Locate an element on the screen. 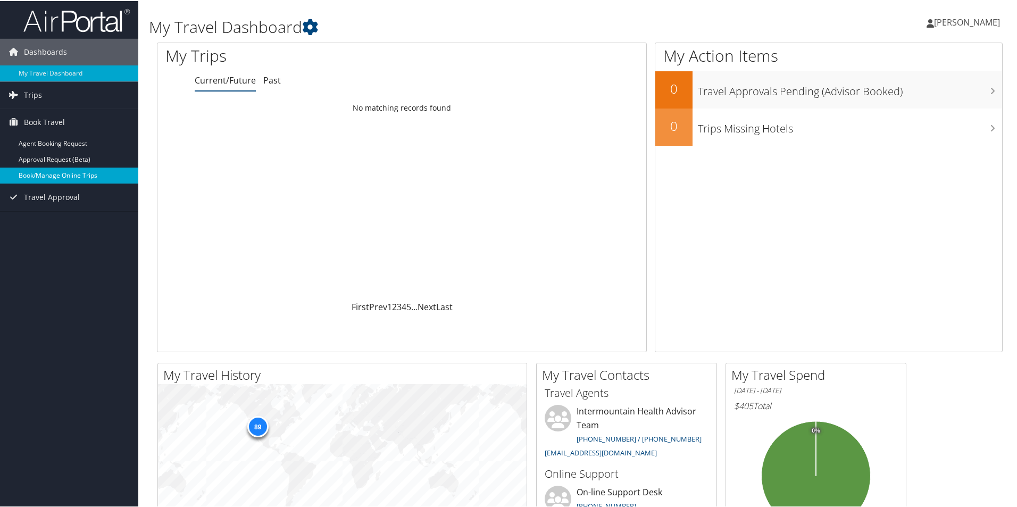  h3: Trips Missing Hotels is located at coordinates (850, 125).